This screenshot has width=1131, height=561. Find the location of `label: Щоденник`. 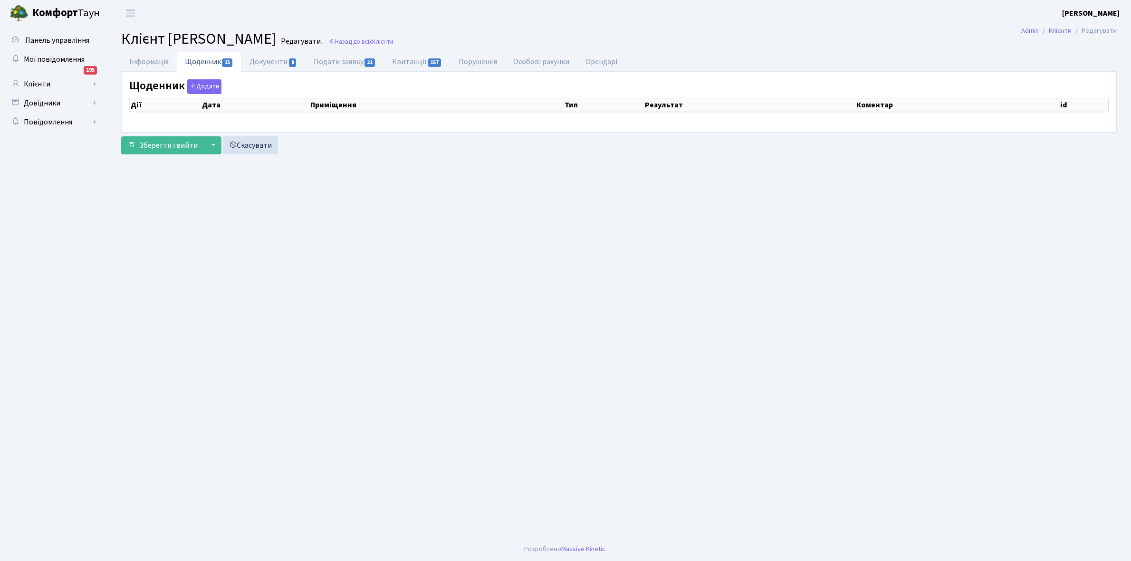

label: Щоденник is located at coordinates (175, 86).